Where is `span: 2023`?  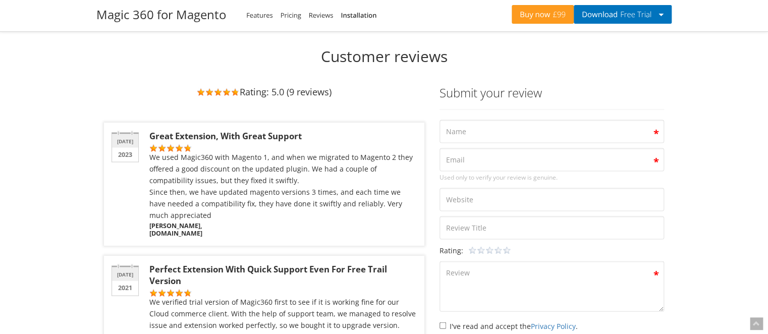 span: 2023 is located at coordinates (125, 154).